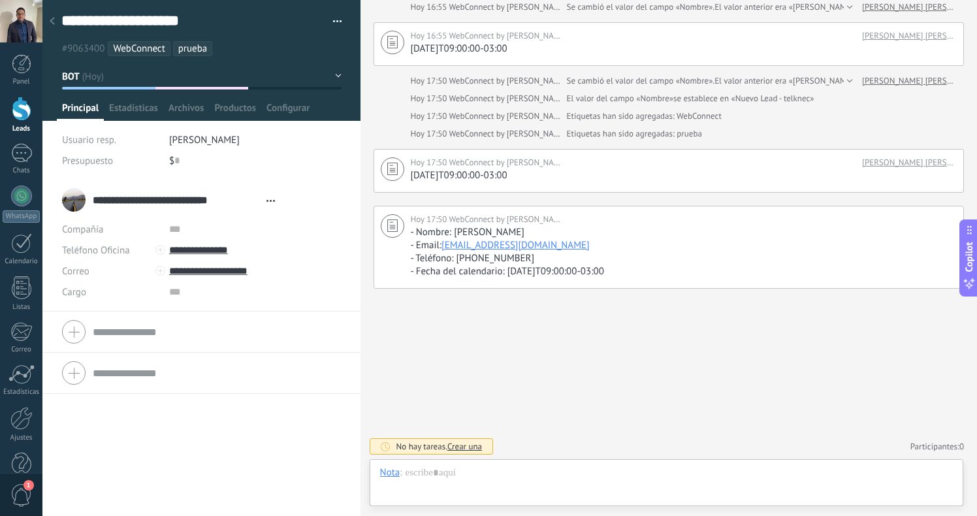  What do you see at coordinates (22, 82) in the screenshot?
I see `div: Panel` at bounding box center [22, 82].